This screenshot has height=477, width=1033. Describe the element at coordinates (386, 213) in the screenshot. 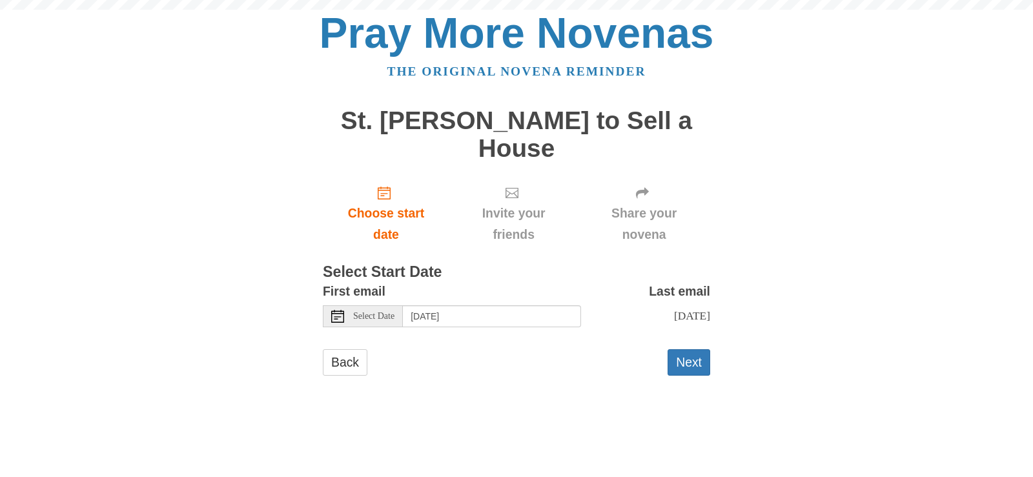

I see `a: Choose start date` at that location.